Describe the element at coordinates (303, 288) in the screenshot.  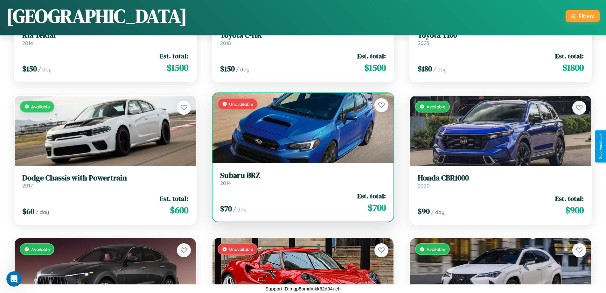
I see `p: Support ID: mgp5omdmkk82d94ueh` at that location.